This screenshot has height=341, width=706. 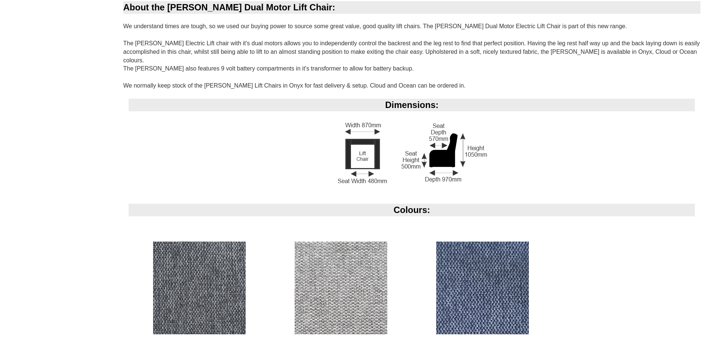 I want to click on img: Cloud, so click(x=341, y=288).